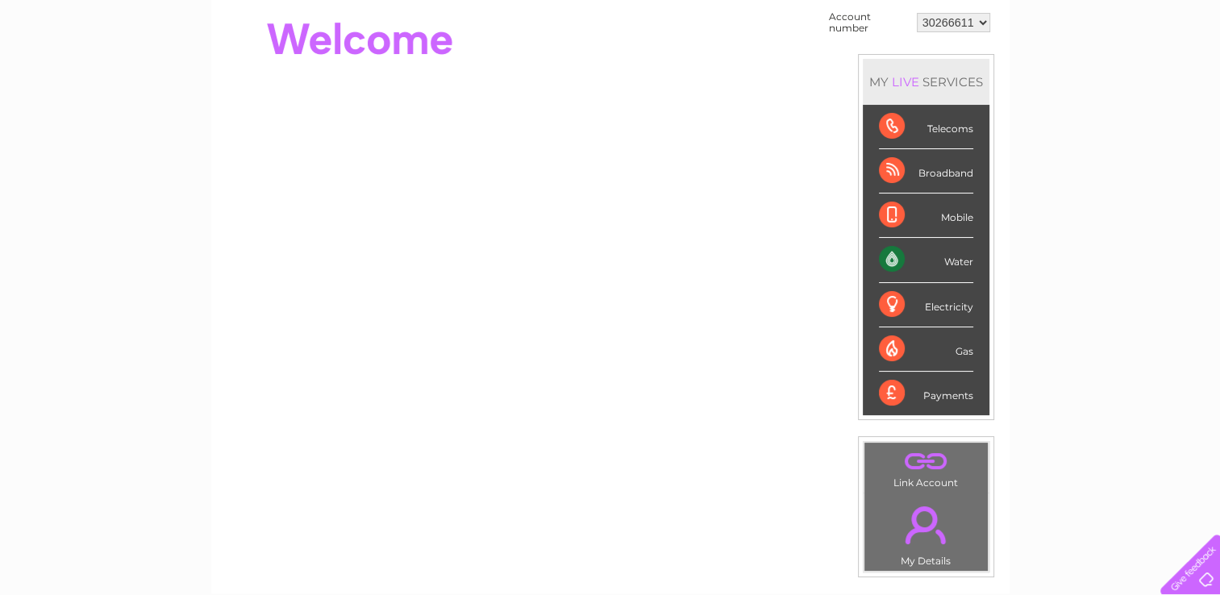 Image resolution: width=1220 pixels, height=595 pixels. What do you see at coordinates (971, 18) in the screenshot?
I see `a: 0333 014 3131` at bounding box center [971, 18].